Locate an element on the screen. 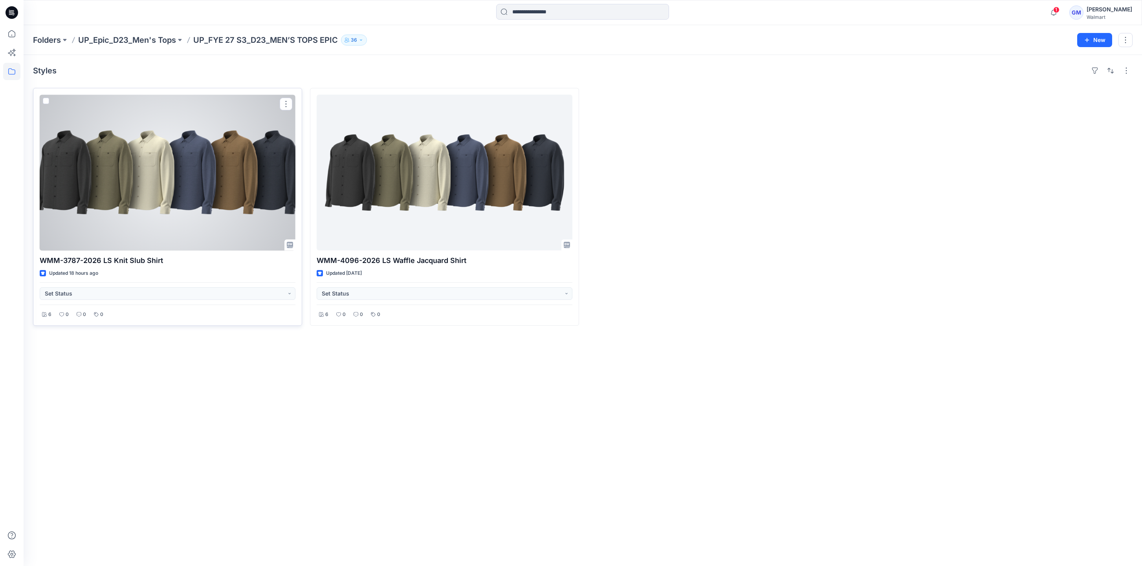 This screenshot has height=566, width=1142. a: WMM-4096-2026 LS Waffle Jacquard Shirt is located at coordinates (444, 172).